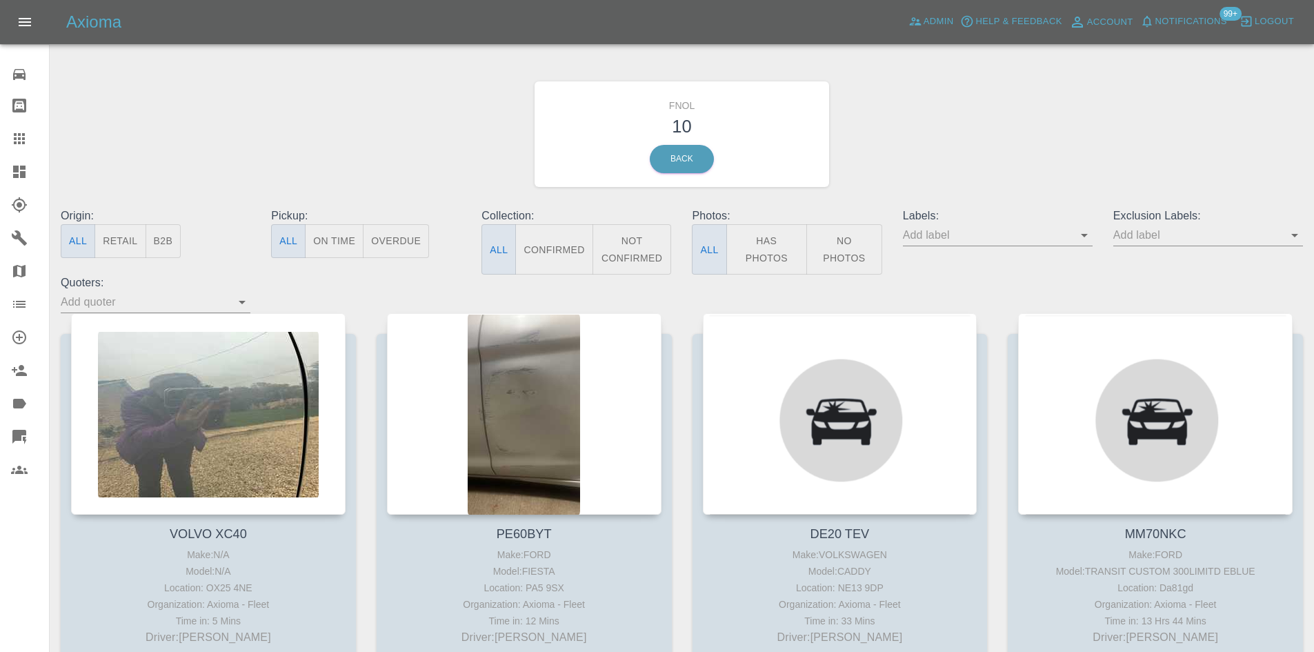  I want to click on div: Time in: 5 Mins, so click(208, 621).